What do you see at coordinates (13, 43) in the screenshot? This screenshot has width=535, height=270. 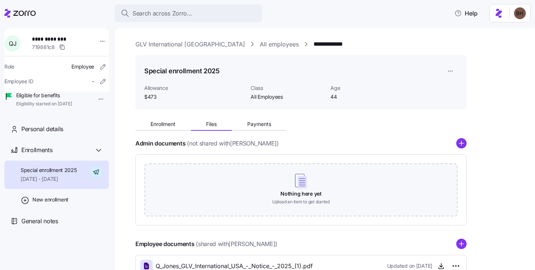 I see `span: Q J` at bounding box center [13, 43].